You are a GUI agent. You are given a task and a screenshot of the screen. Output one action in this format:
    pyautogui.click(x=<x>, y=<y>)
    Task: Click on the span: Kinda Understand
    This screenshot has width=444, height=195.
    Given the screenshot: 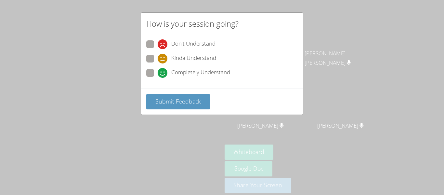 What is the action you would take?
    pyautogui.click(x=194, y=59)
    